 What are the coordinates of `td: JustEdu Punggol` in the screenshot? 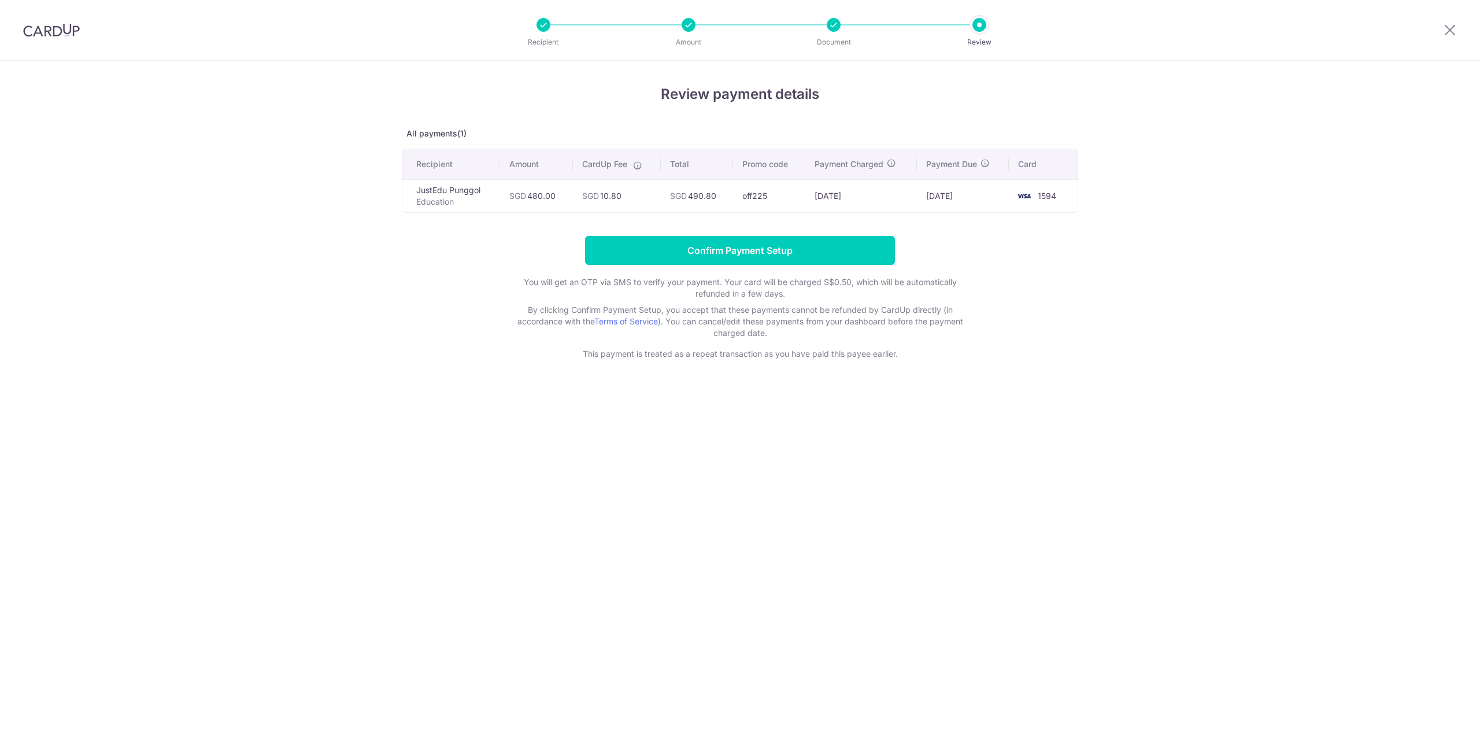 It's located at (451, 195).